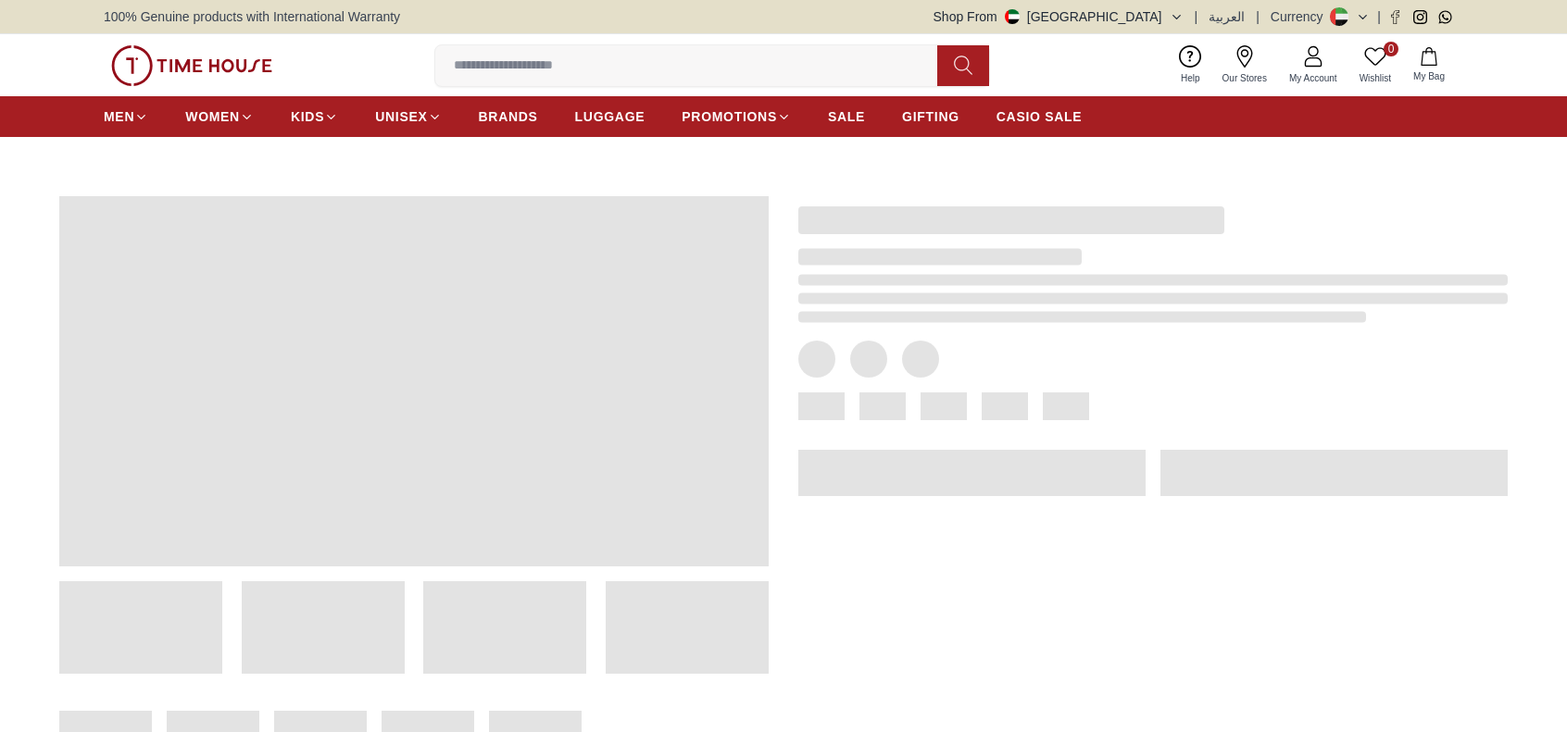 The image size is (1567, 732). What do you see at coordinates (1429, 76) in the screenshot?
I see `span: My Bag` at bounding box center [1429, 76].